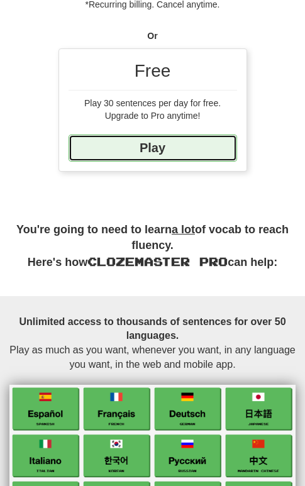 Image resolution: width=305 pixels, height=486 pixels. I want to click on div: Upgrade to Pro anytime!, so click(153, 116).